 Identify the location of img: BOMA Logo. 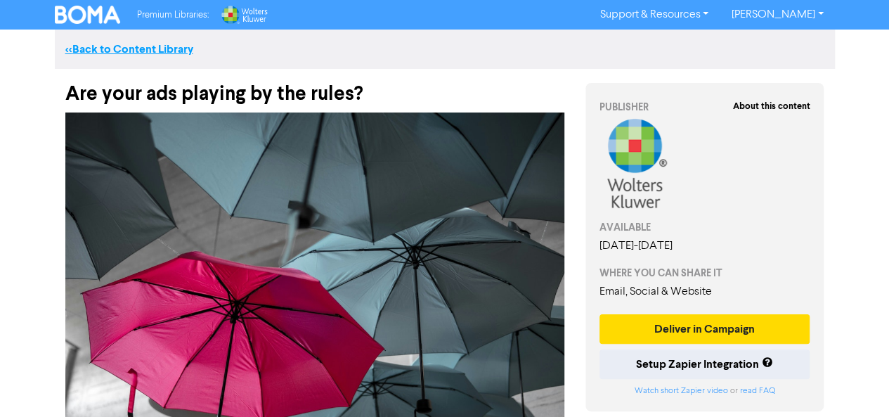
(88, 15).